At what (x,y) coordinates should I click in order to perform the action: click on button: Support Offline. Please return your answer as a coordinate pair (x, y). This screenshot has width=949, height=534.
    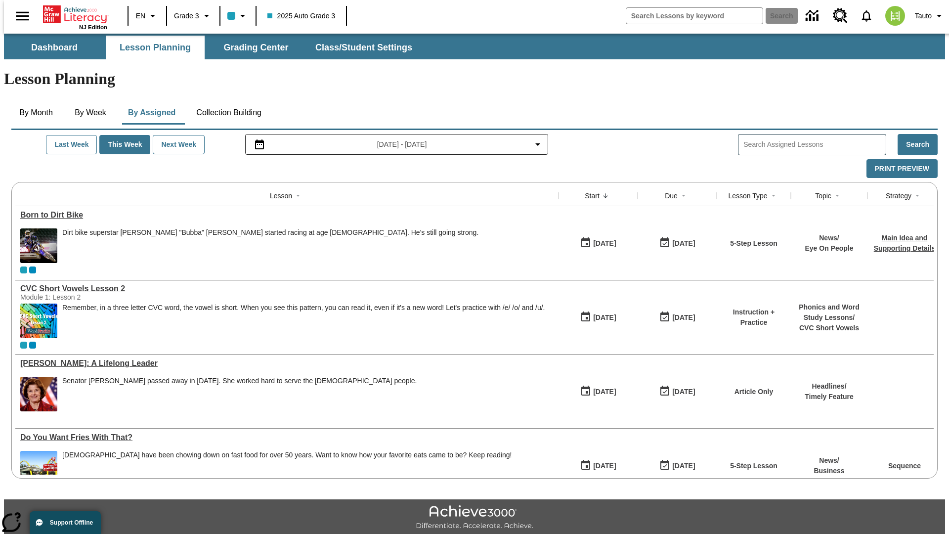
    Looking at the image, I should click on (65, 523).